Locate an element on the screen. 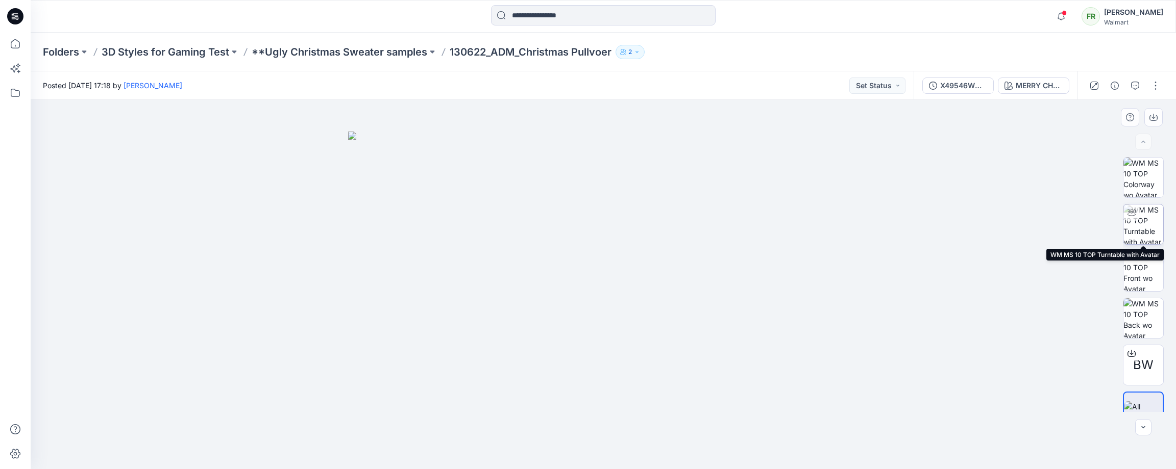 The height and width of the screenshot is (469, 1176). p: 130622_ADM_Christmas Pullvoer is located at coordinates (530, 52).